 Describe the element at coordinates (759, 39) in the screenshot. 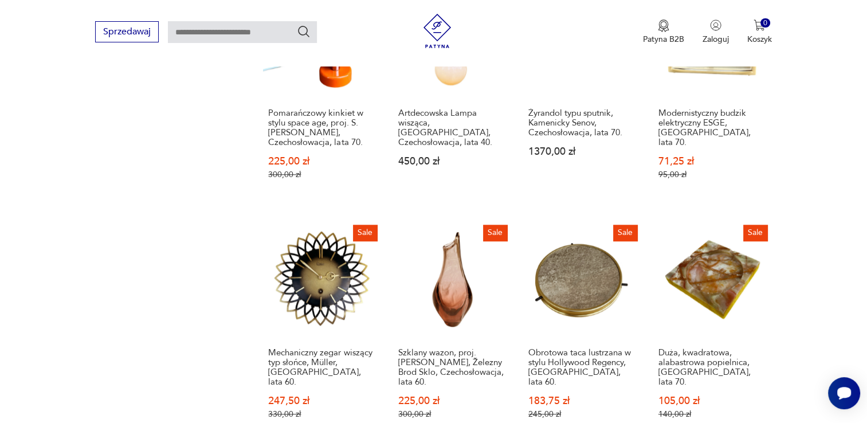

I see `p: Koszyk` at that location.